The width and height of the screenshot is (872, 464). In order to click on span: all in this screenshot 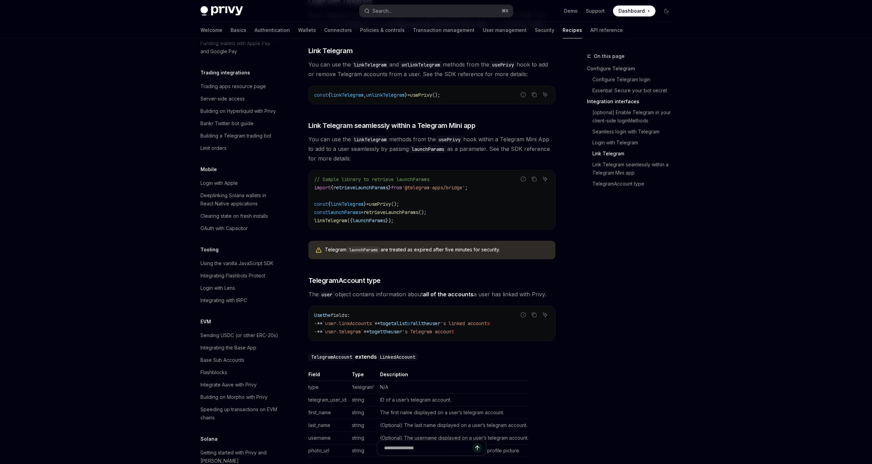, I will do `click(417, 323)`.